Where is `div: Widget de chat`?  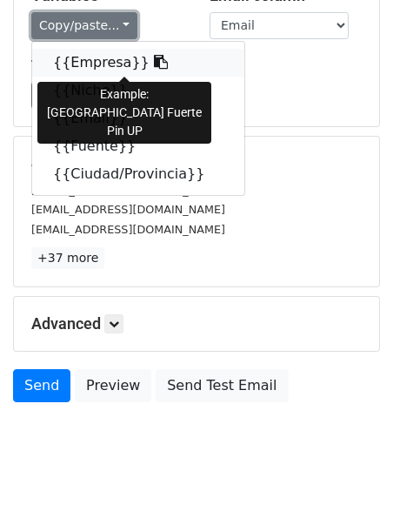
div: Widget de chat is located at coordinates (350, 483).